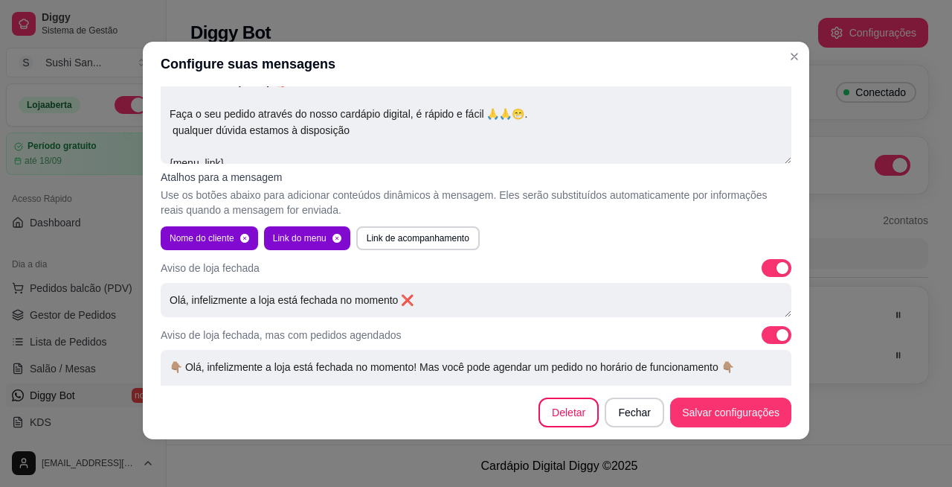 The height and width of the screenshot is (487, 952). What do you see at coordinates (476, 177) in the screenshot?
I see `p: Atalhos para a mensagem` at bounding box center [476, 177].